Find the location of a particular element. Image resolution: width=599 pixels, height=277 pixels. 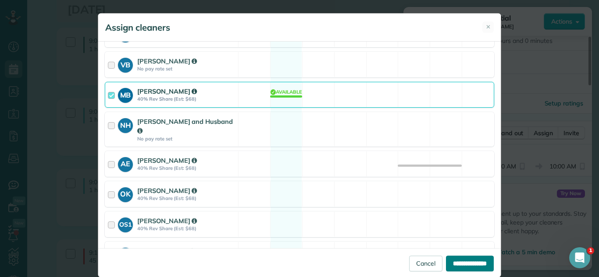

strong: NP is located at coordinates (125, 254).